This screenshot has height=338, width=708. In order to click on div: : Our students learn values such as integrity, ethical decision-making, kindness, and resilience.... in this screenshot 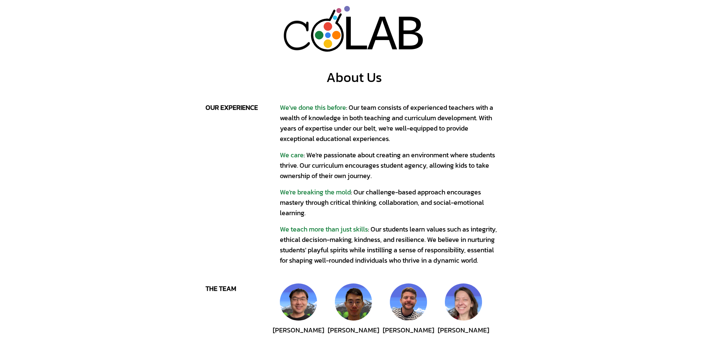, I will do `click(391, 245)`.